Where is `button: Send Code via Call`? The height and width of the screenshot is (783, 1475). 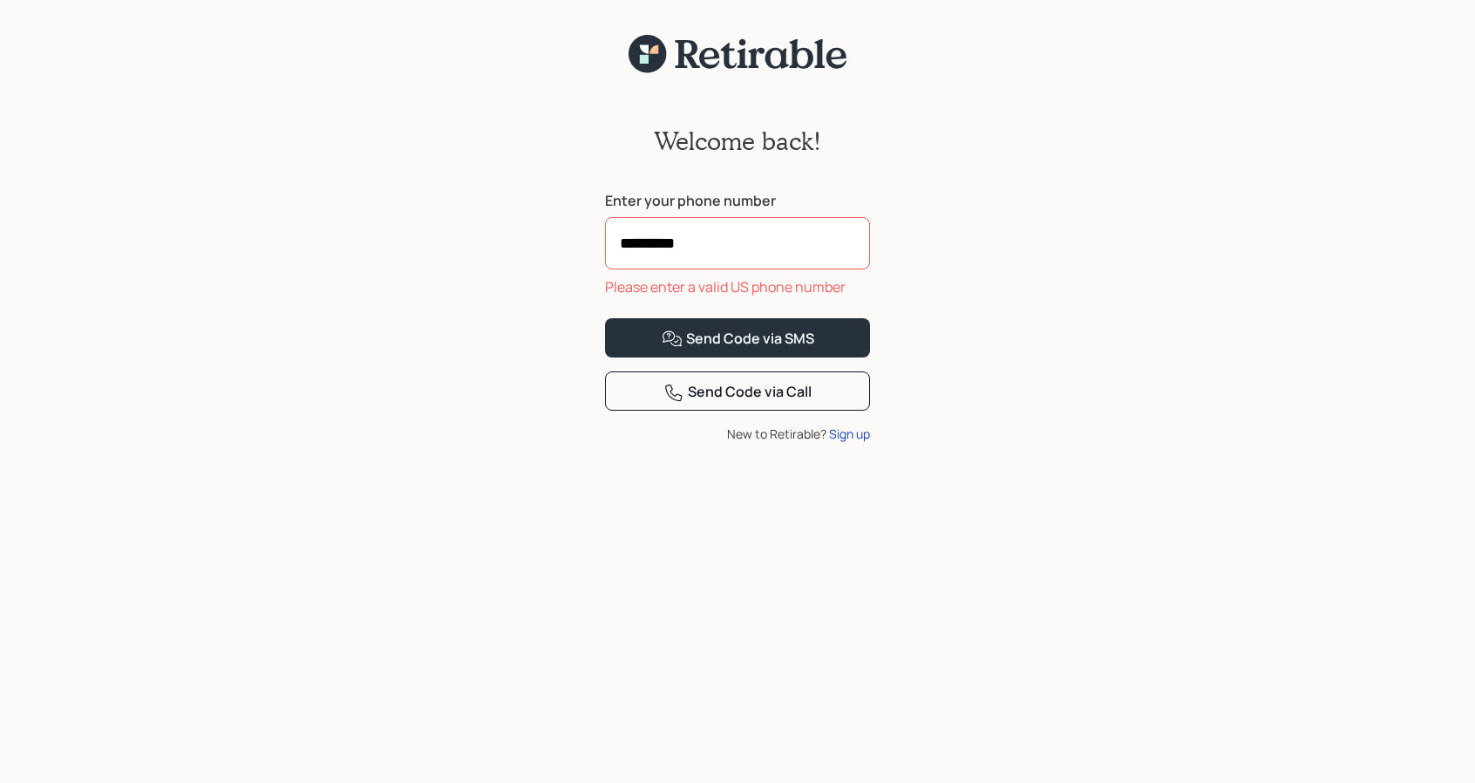 button: Send Code via Call is located at coordinates (738, 391).